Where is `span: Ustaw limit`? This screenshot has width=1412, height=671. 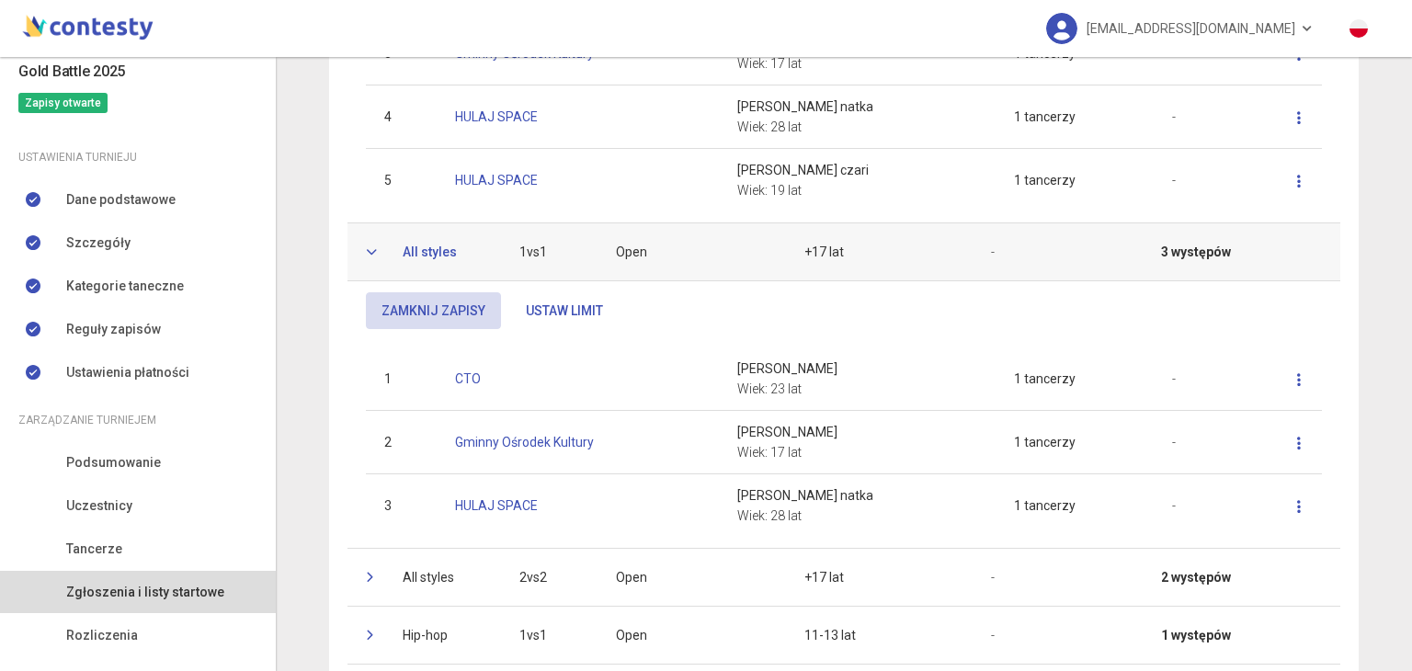
span: Ustaw limit is located at coordinates (564, 311).